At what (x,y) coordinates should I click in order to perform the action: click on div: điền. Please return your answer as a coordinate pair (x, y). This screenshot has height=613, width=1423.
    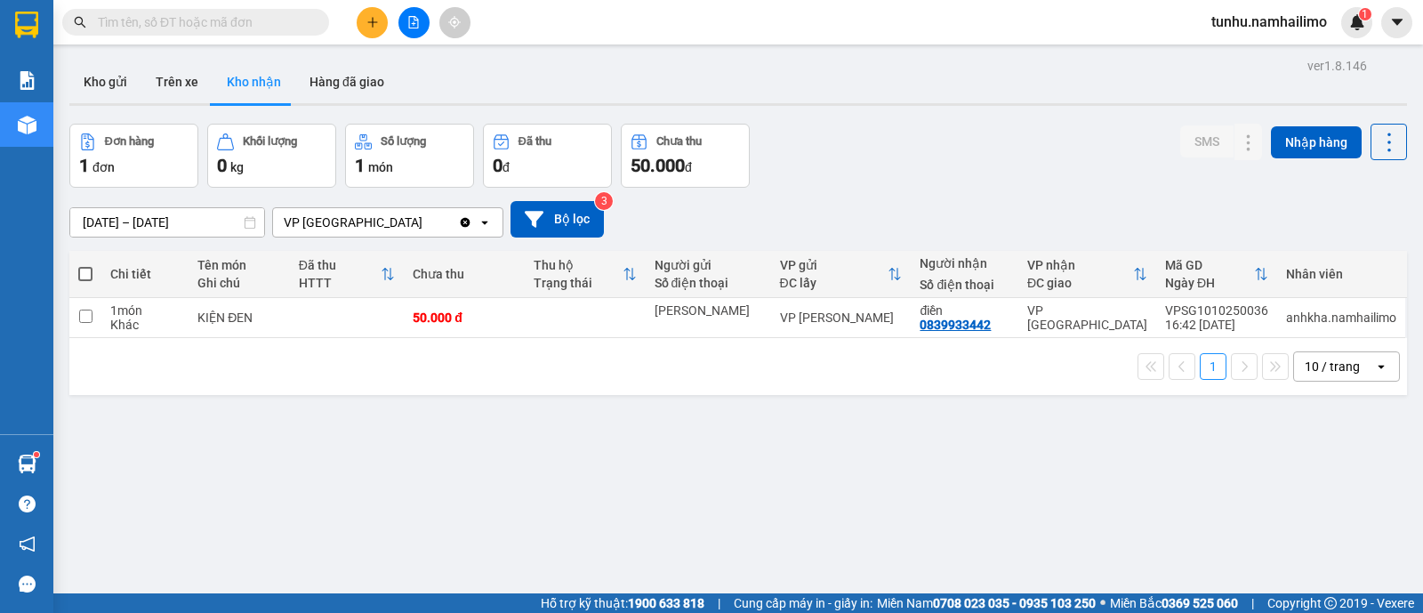
    Looking at the image, I should click on (964, 310).